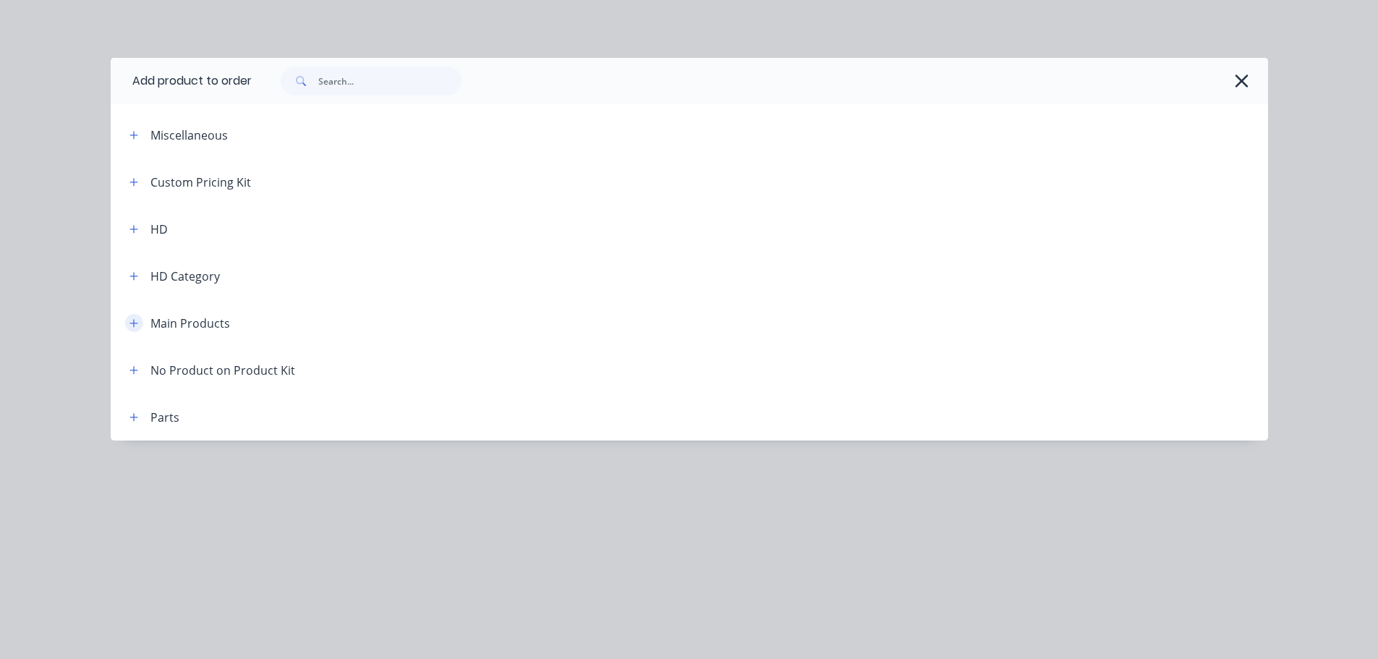 Image resolution: width=1378 pixels, height=659 pixels. Describe the element at coordinates (200, 182) in the screenshot. I see `div: Custom Pricing Kit` at that location.